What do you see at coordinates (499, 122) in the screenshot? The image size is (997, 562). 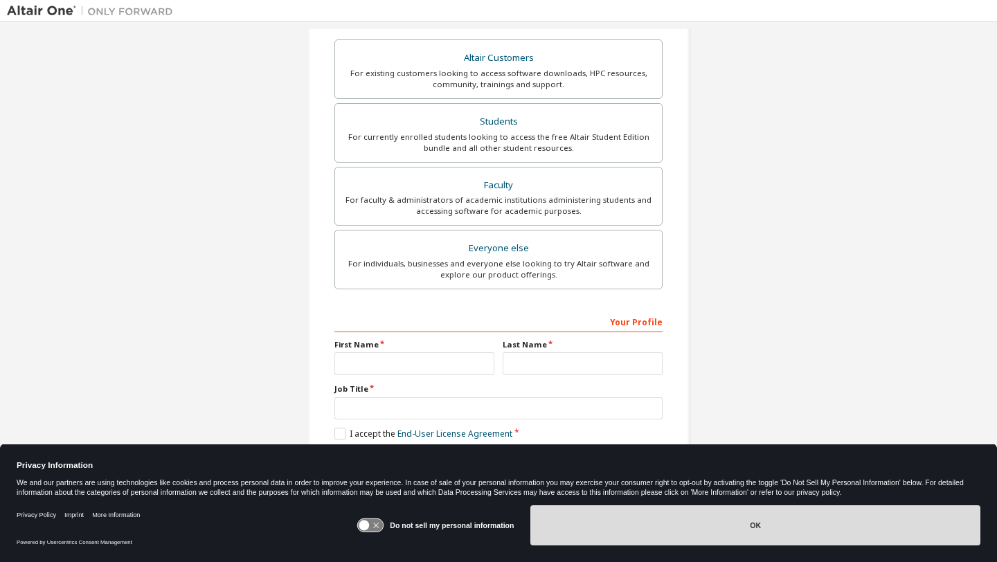 I see `div: Students` at bounding box center [499, 122].